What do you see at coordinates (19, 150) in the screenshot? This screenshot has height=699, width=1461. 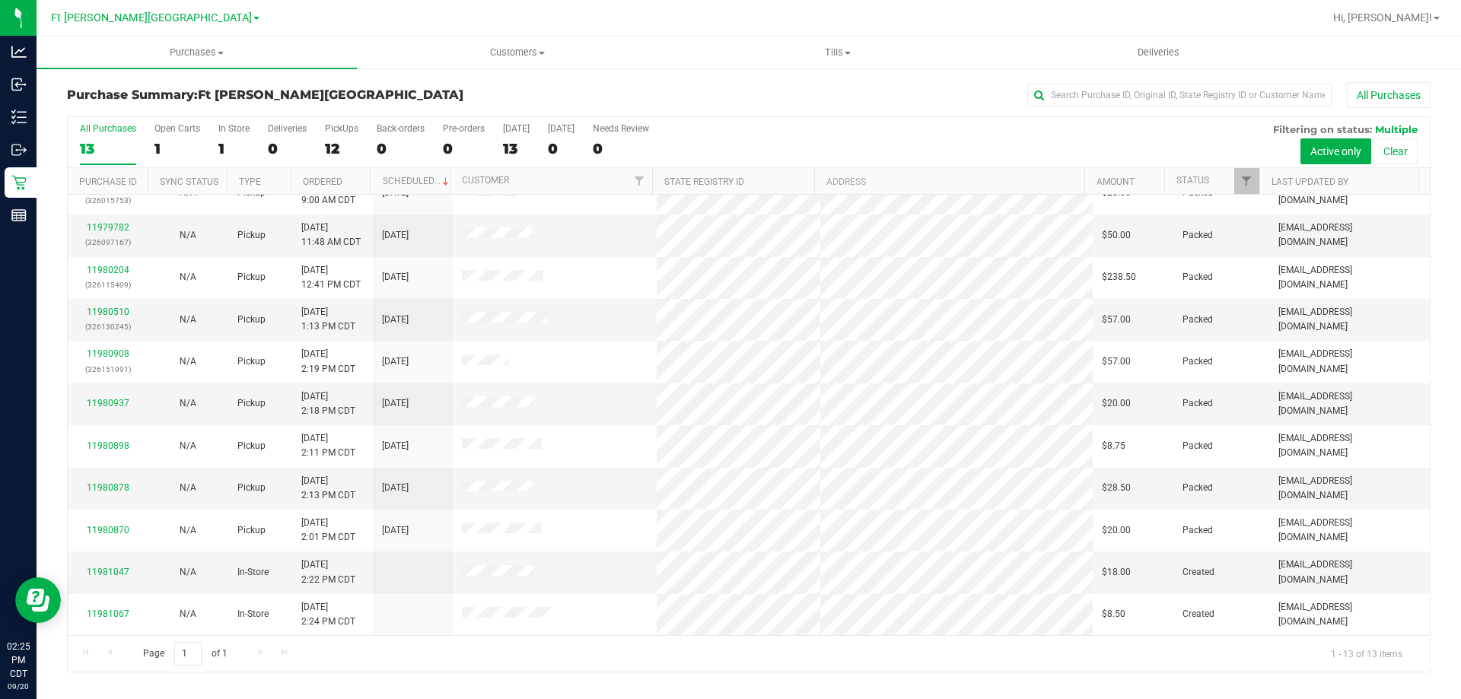 I see `inline-svg: Outbound` at bounding box center [19, 150].